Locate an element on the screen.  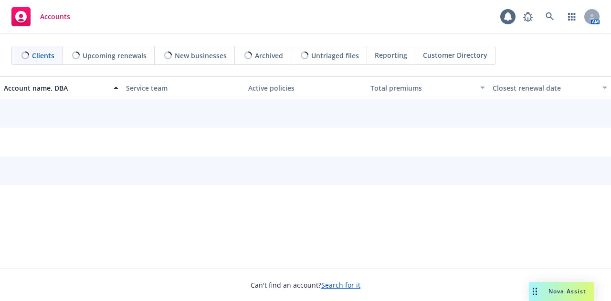
button: Nova Assist is located at coordinates (562, 292).